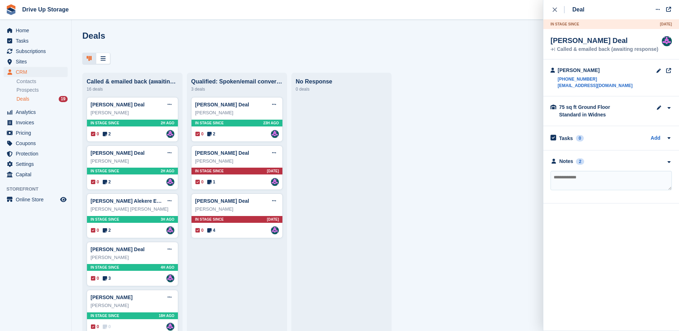 This screenshot has width=679, height=331. What do you see at coordinates (37, 154) in the screenshot?
I see `span: Protection` at bounding box center [37, 154].